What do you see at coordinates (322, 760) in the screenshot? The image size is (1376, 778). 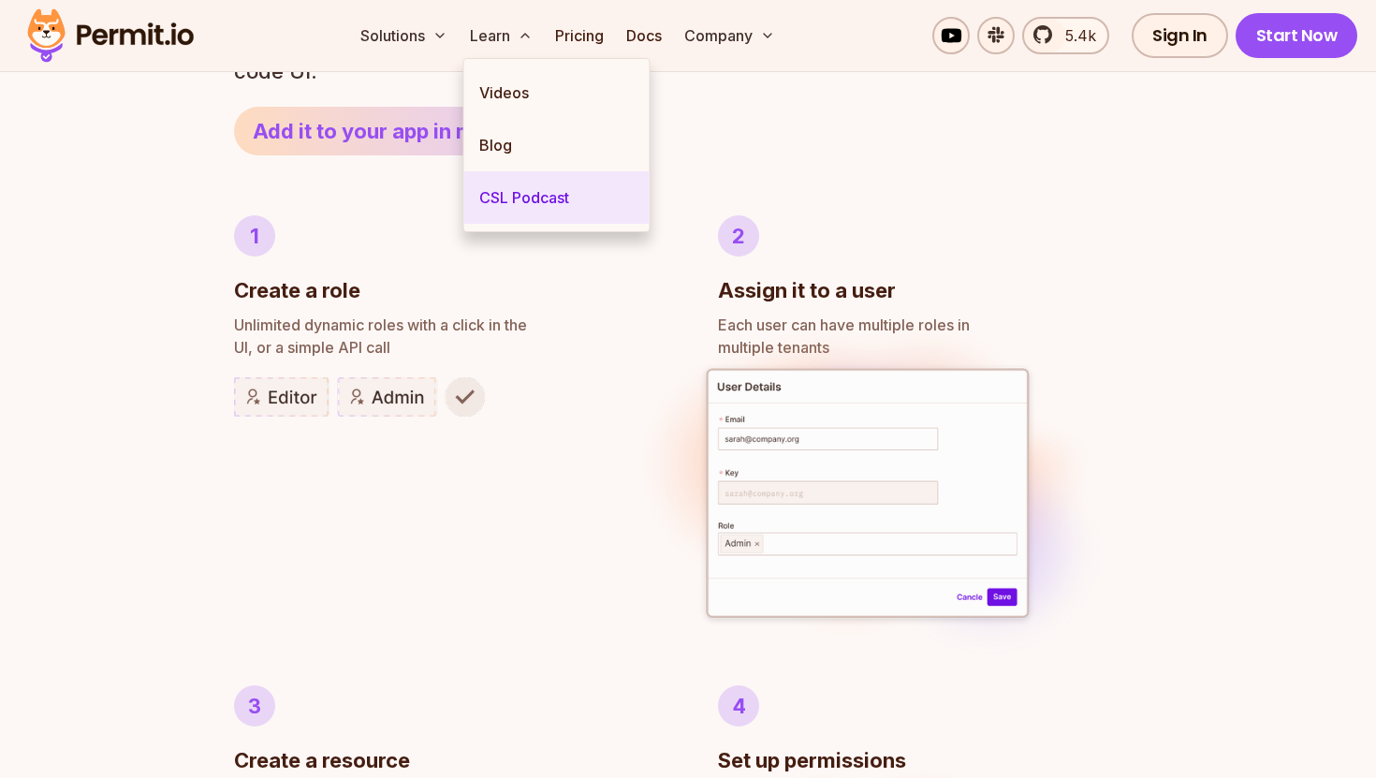 I see `h3: Create a resource` at bounding box center [322, 760].